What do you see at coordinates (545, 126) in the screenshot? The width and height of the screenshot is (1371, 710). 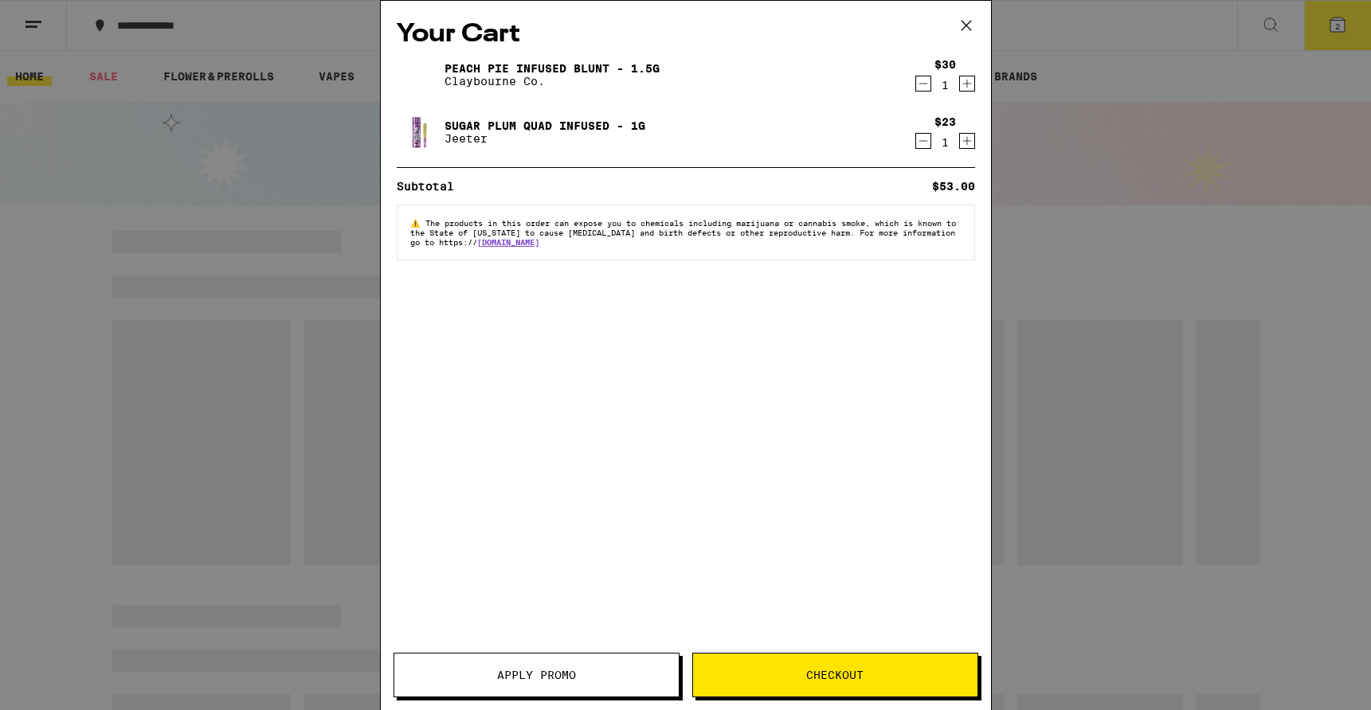 I see `a: Sugar Plum Quad Infused - 1g` at bounding box center [545, 126].